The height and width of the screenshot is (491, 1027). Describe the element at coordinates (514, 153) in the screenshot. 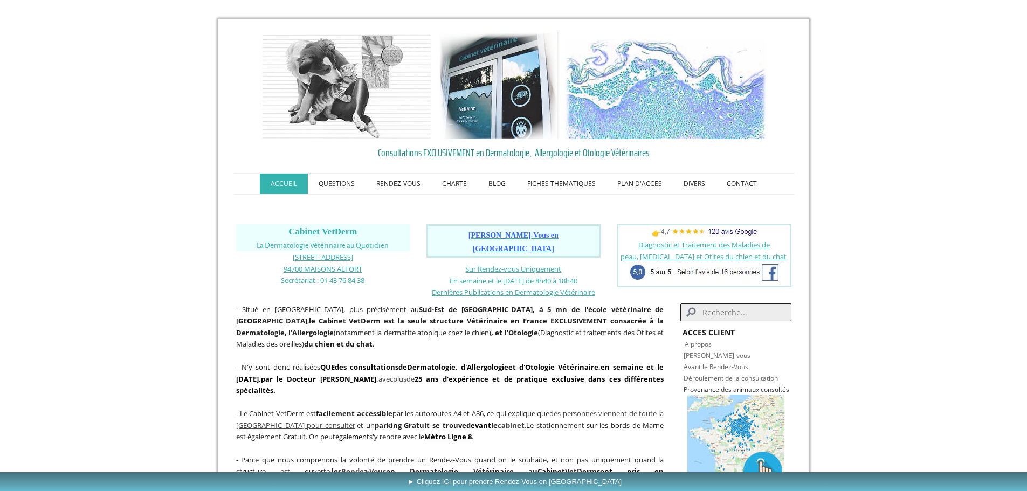

I see `span: Consultations EXCLUSIVEMENT en Dermatologie, Allergologie et Otologie Vétérinaires` at that location.